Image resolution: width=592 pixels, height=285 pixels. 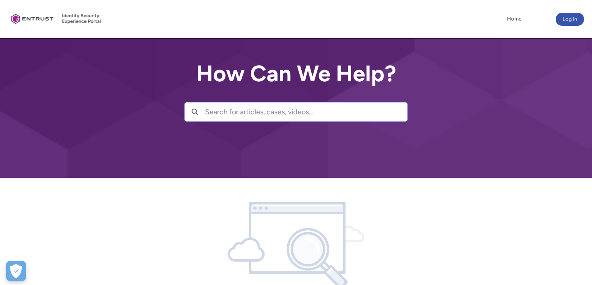 What do you see at coordinates (16, 271) in the screenshot?
I see `button: Open Preferences` at bounding box center [16, 271].